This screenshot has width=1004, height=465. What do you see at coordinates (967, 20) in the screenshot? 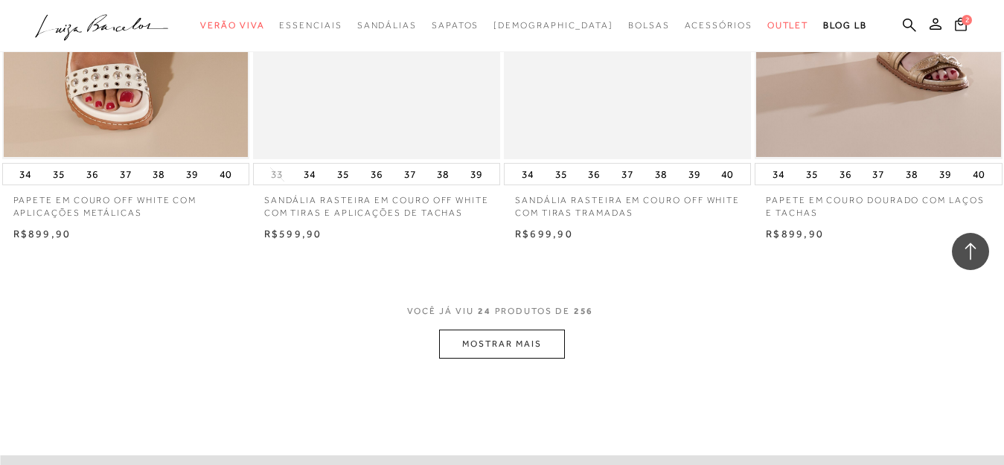
I see `span: 2` at bounding box center [967, 20].